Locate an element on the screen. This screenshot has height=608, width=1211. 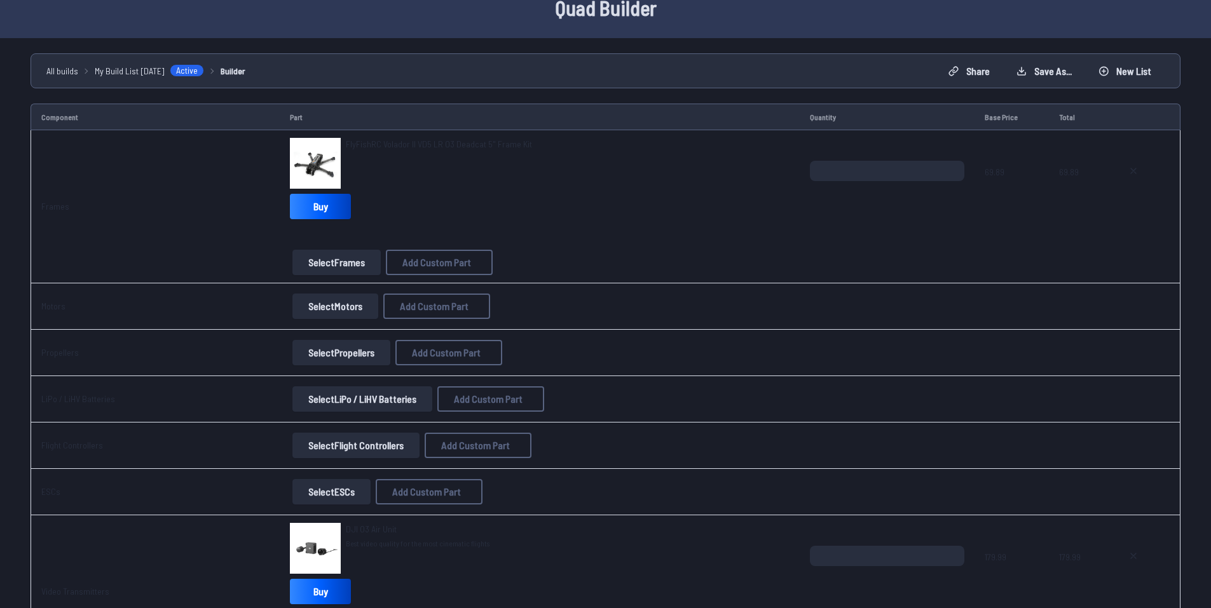
td: Quantity is located at coordinates (887, 117).